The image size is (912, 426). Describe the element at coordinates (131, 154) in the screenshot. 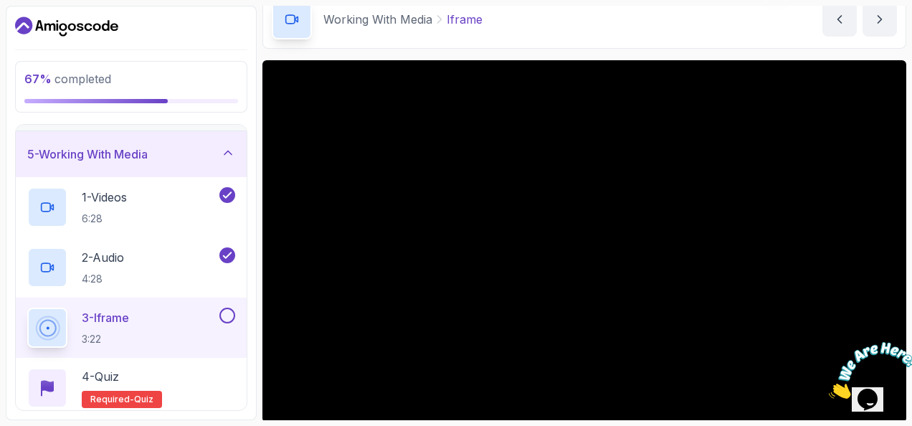

I see `button: 5-Working With Media` at that location.